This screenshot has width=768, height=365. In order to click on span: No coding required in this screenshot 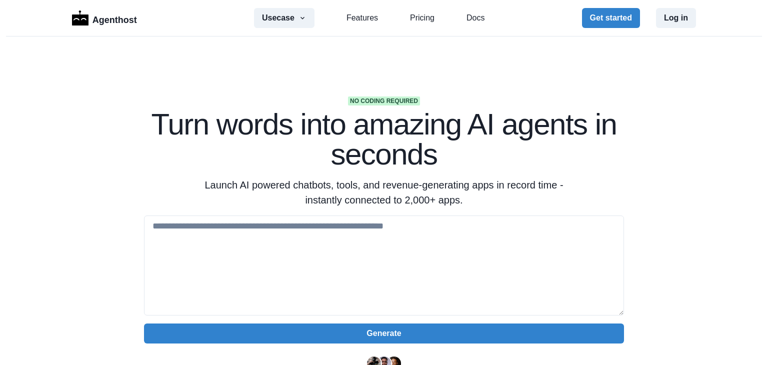, I will do `click(384, 101)`.